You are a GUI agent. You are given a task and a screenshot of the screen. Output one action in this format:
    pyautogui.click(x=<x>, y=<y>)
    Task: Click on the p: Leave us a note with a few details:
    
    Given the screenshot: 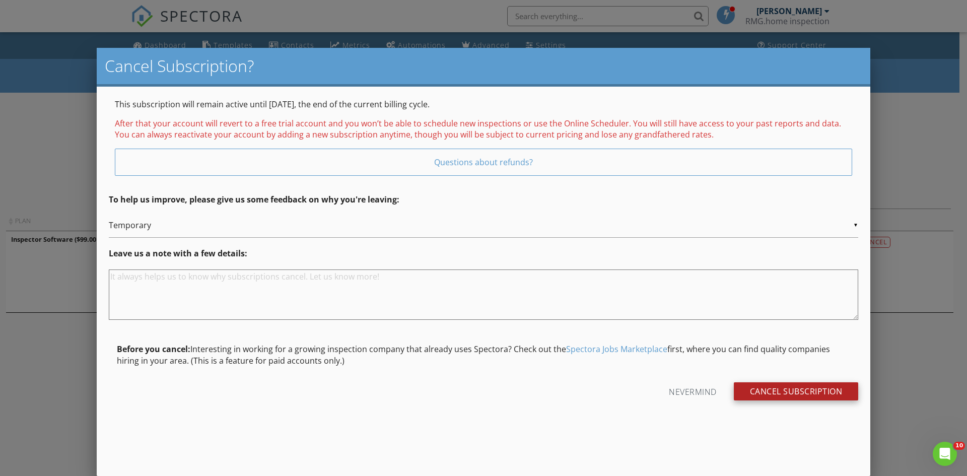 What is the action you would take?
    pyautogui.click(x=484, y=253)
    